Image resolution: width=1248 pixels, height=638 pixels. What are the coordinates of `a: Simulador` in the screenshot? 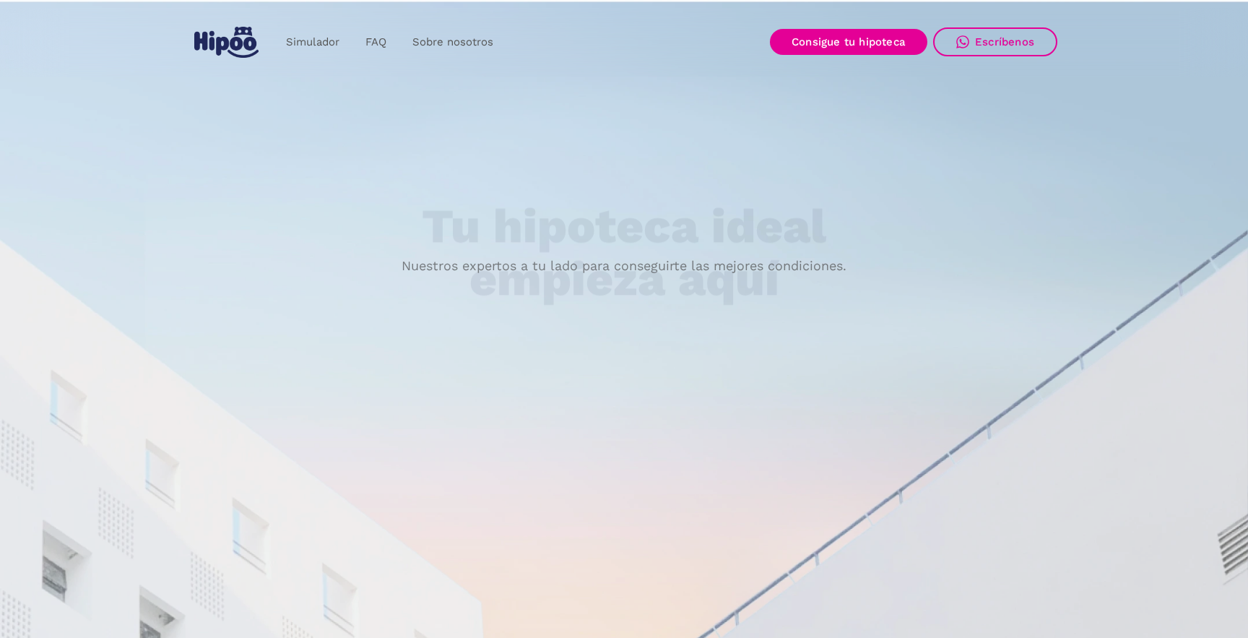 It's located at (313, 42).